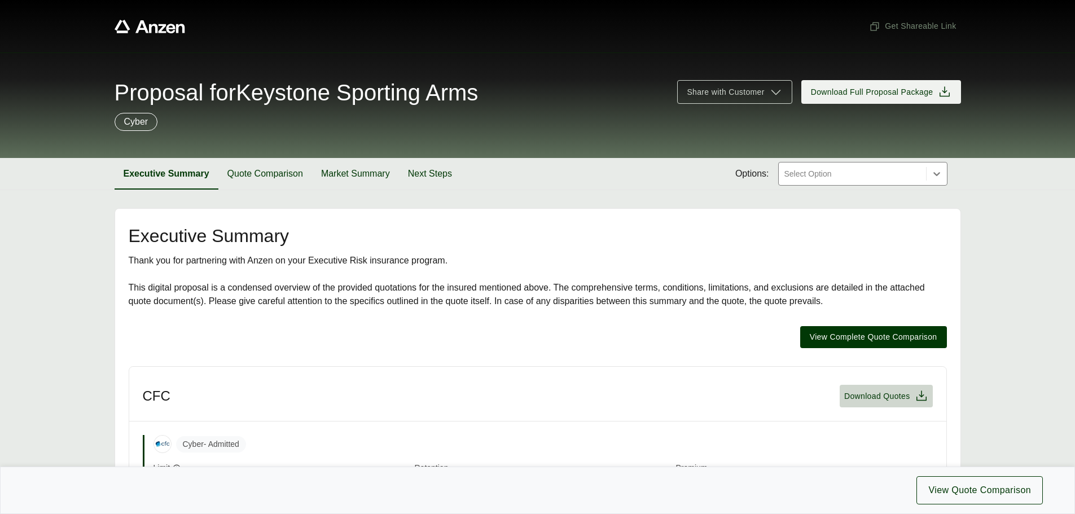 This screenshot has width=1075, height=514. Describe the element at coordinates (880, 92) in the screenshot. I see `button: Download Full Proposal Package` at that location.